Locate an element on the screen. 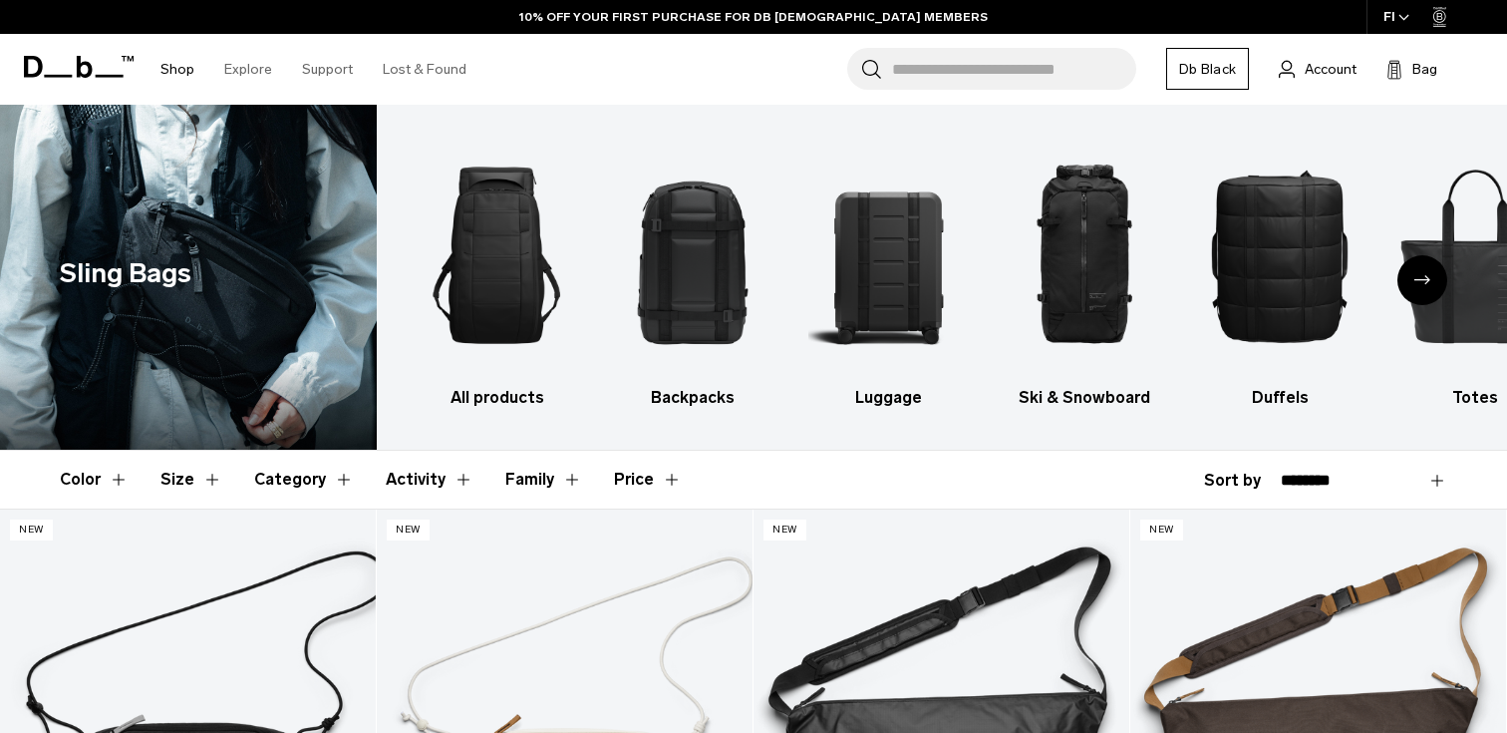 This screenshot has height=733, width=1507. button: Toggle Price is located at coordinates (648, 480).